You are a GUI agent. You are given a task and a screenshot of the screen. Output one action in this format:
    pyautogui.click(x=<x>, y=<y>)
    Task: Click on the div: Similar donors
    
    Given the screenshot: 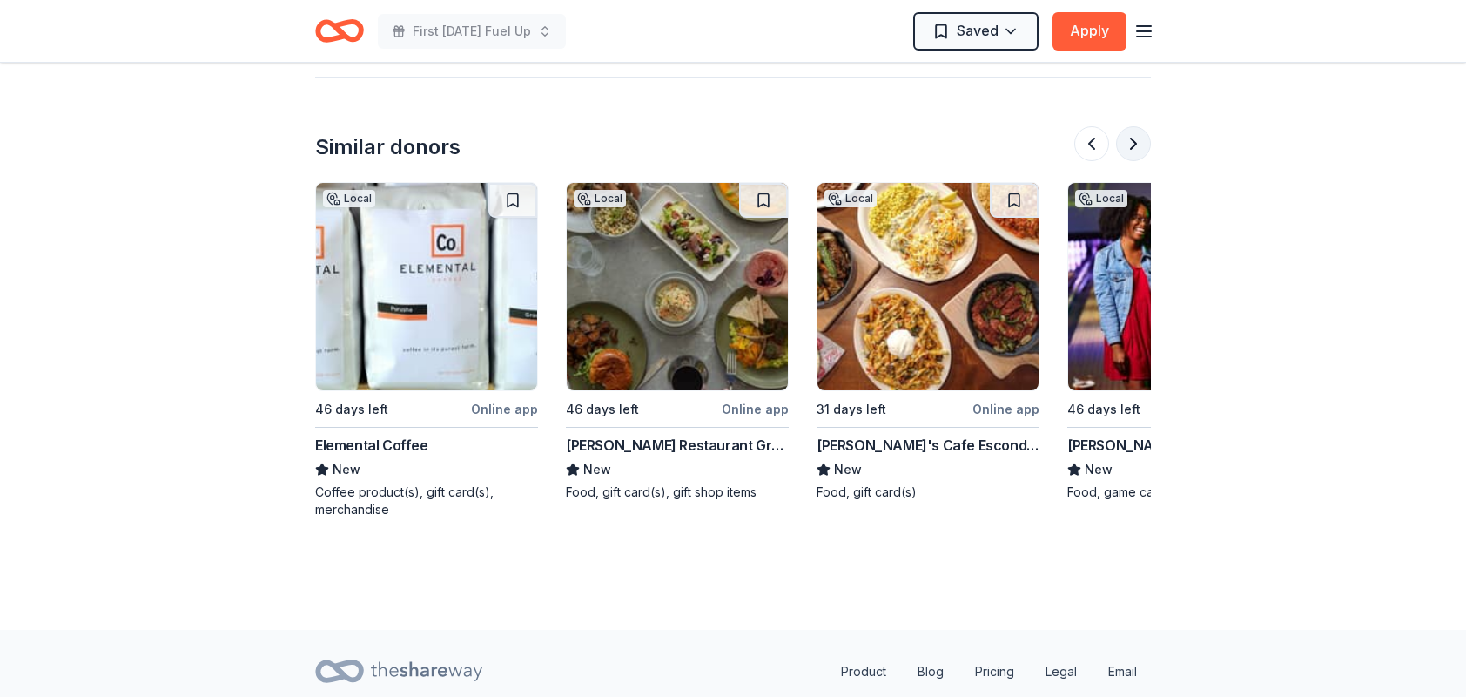 What is the action you would take?
    pyautogui.click(x=387, y=147)
    